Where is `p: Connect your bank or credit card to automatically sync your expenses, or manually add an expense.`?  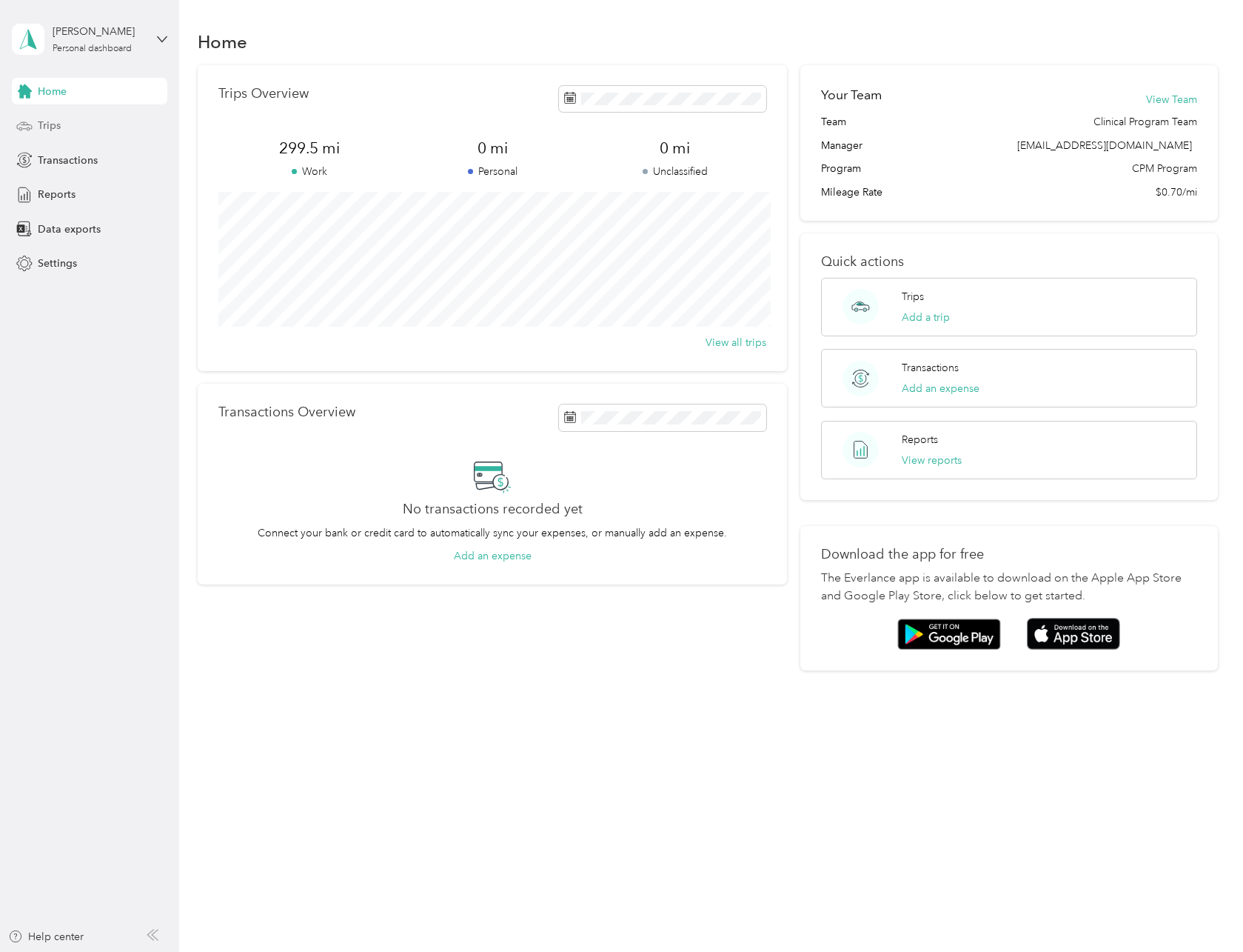
p: Connect your bank or credit card to automatically sync your expenses, or manually add an expense. is located at coordinates (492, 532).